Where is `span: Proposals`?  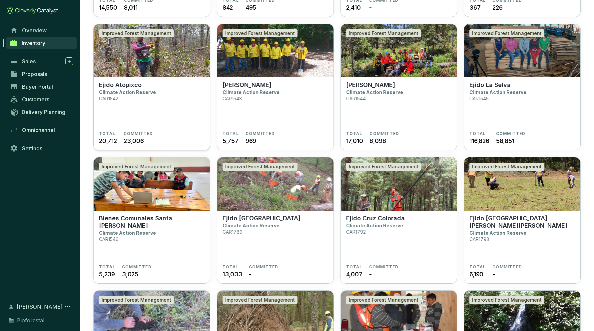 span: Proposals is located at coordinates (34, 74).